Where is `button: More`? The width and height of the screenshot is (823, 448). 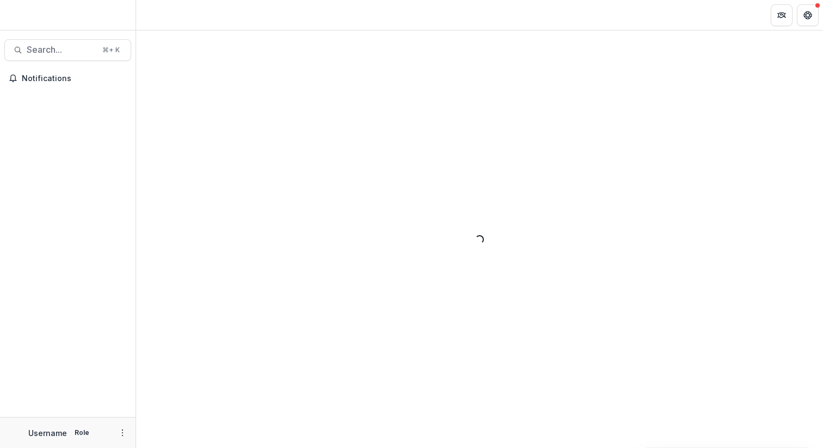
button: More is located at coordinates (122, 433).